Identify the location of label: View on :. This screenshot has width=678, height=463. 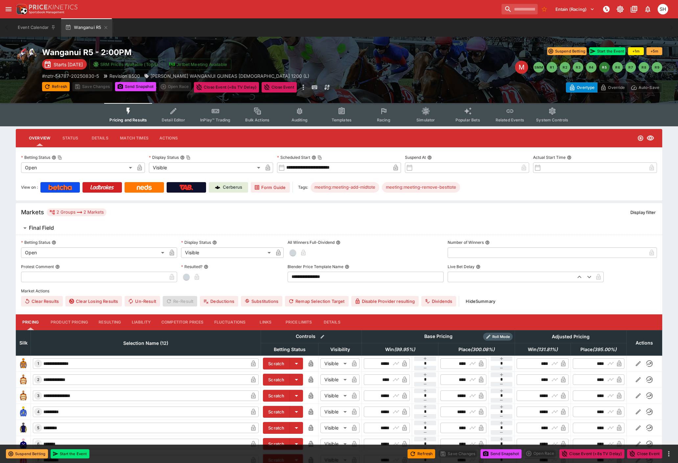
(29, 188).